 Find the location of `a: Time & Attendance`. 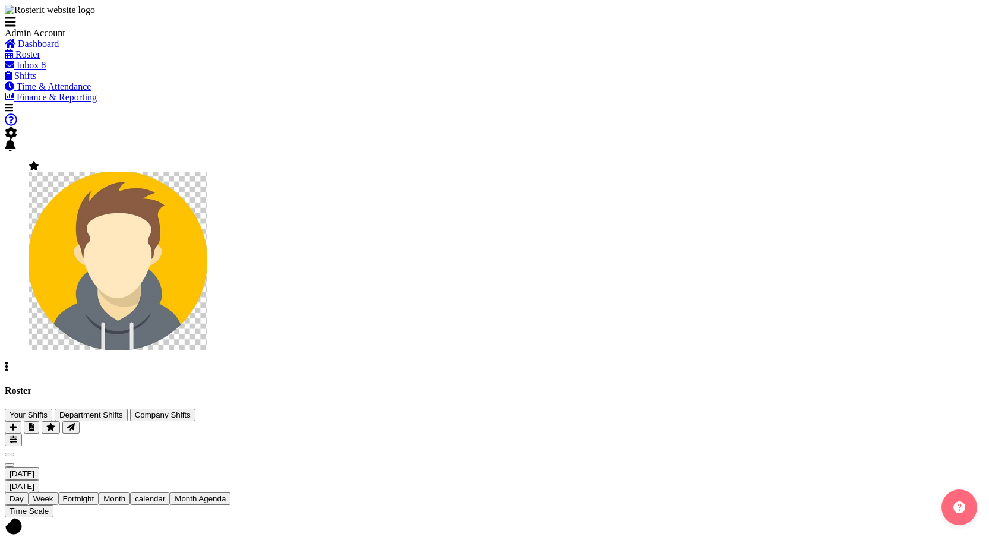

a: Time & Attendance is located at coordinates (48, 86).